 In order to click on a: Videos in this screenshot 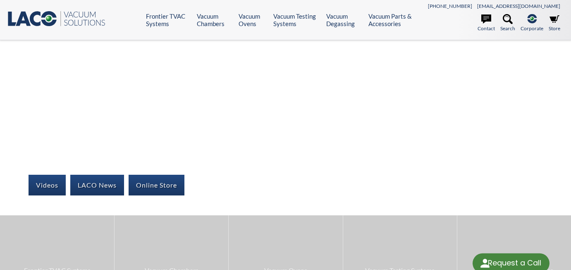, I will do `click(47, 185)`.